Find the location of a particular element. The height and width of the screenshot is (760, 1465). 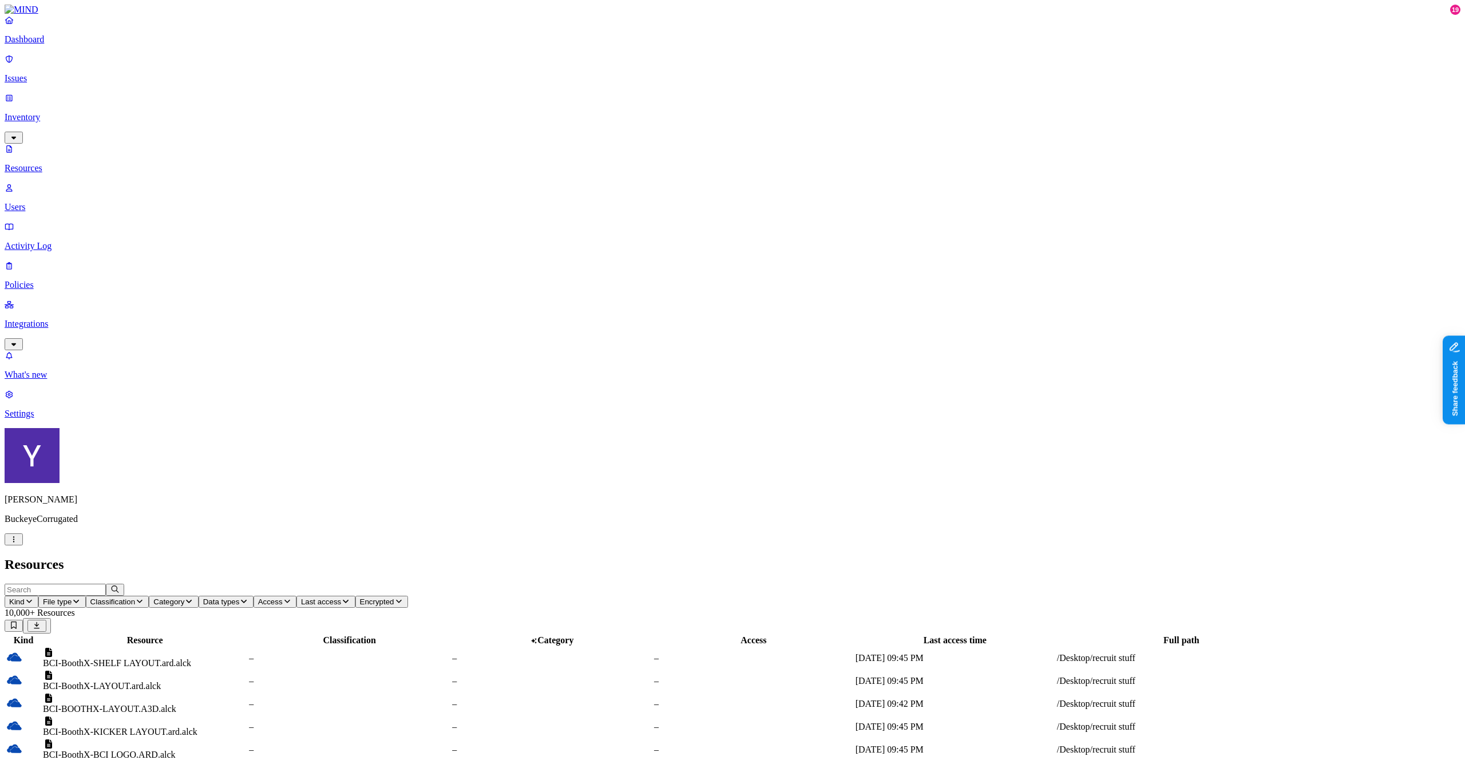

span: File type is located at coordinates (57, 602).